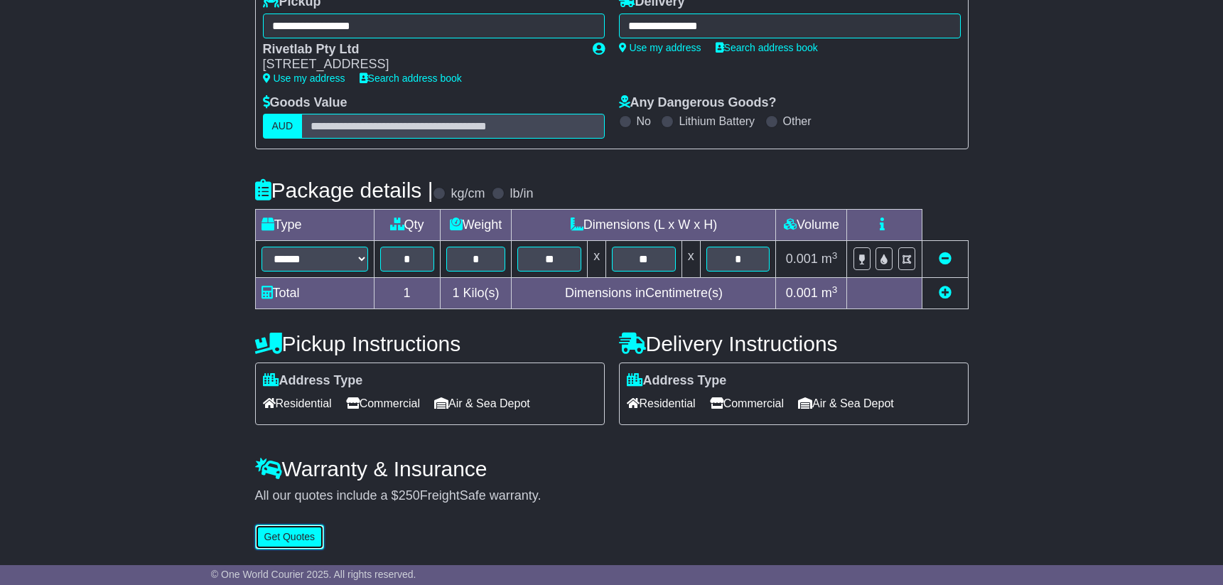 The width and height of the screenshot is (1223, 585). I want to click on label: kg/cm, so click(468, 194).